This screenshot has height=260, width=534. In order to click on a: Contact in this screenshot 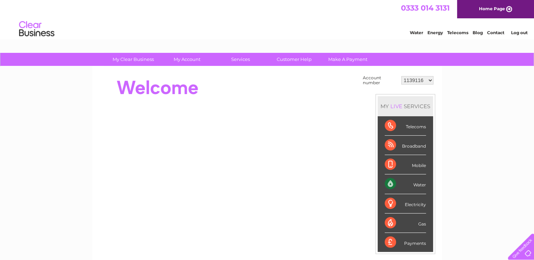, I will do `click(495, 32)`.